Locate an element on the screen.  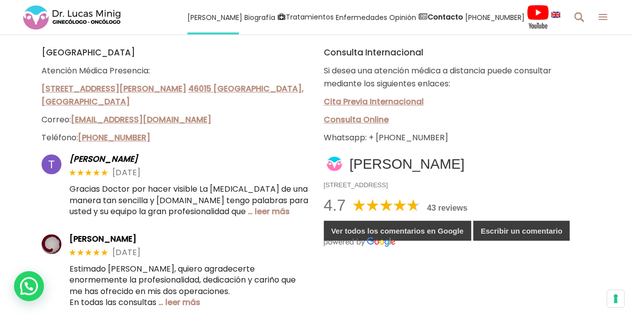
p: Si desea una atención médica a distancia puede consultar mediante los siguientes enlaces: is located at coordinates (457, 77).